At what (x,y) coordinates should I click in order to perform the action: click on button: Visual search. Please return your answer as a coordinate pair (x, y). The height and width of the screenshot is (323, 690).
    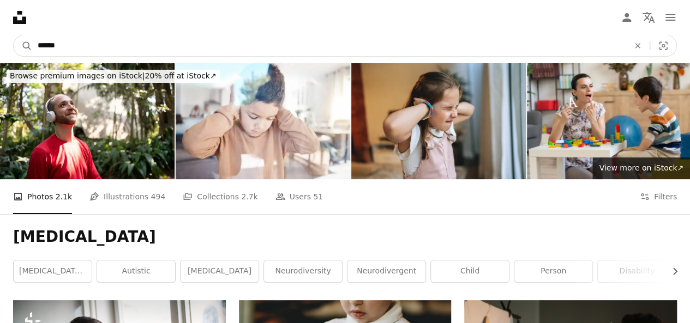
    Looking at the image, I should click on (663, 46).